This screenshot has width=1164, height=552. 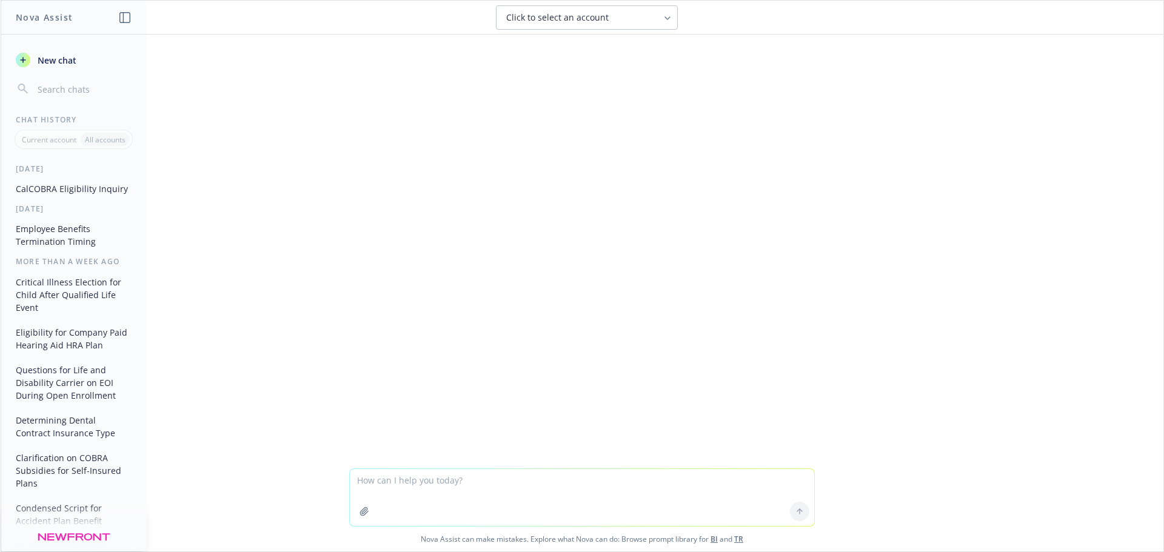 I want to click on a: TR, so click(x=738, y=539).